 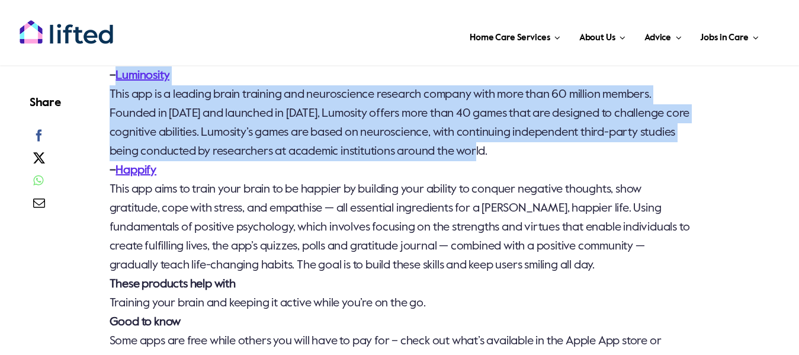 What do you see at coordinates (658, 38) in the screenshot?
I see `span: Advice` at bounding box center [658, 38].